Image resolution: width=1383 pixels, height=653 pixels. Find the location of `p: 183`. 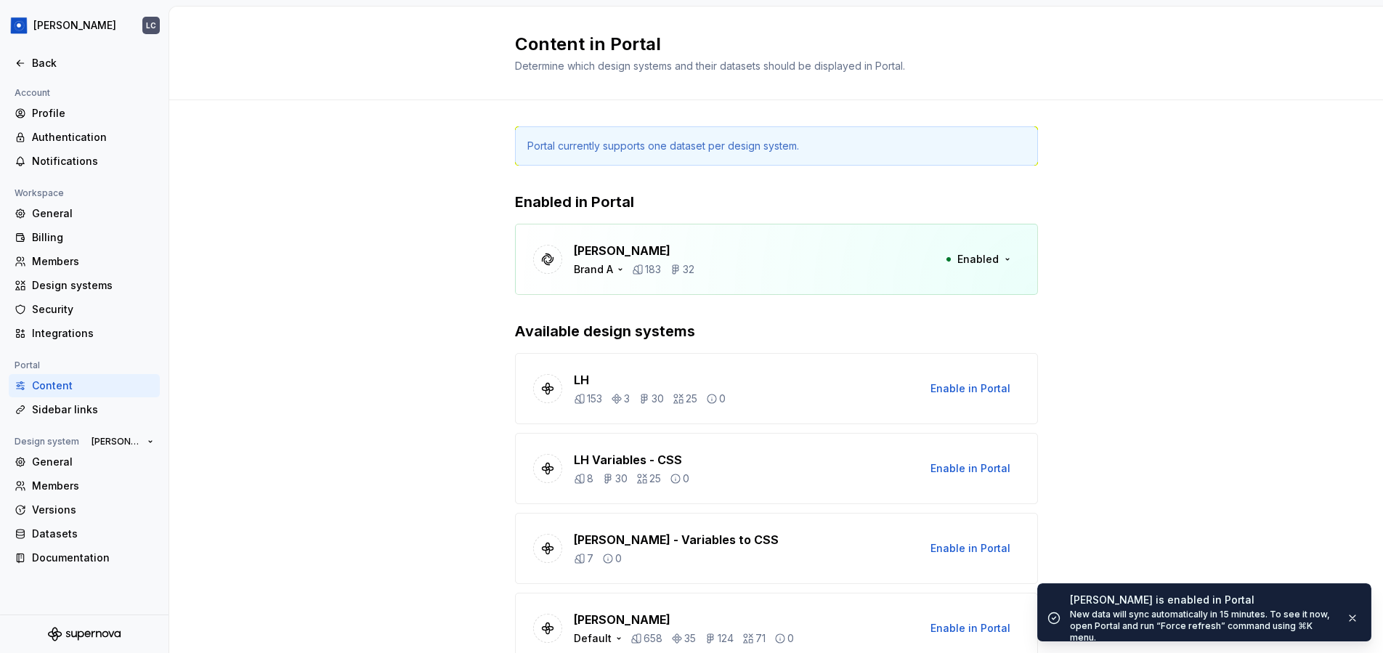

p: 183 is located at coordinates (653, 269).